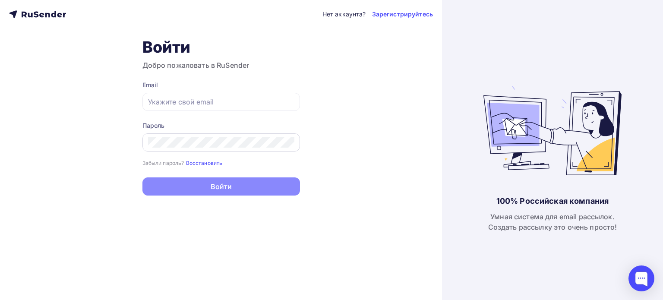 The height and width of the screenshot is (300, 663). What do you see at coordinates (163, 163) in the screenshot?
I see `small: Забыли пароль?` at bounding box center [163, 163].